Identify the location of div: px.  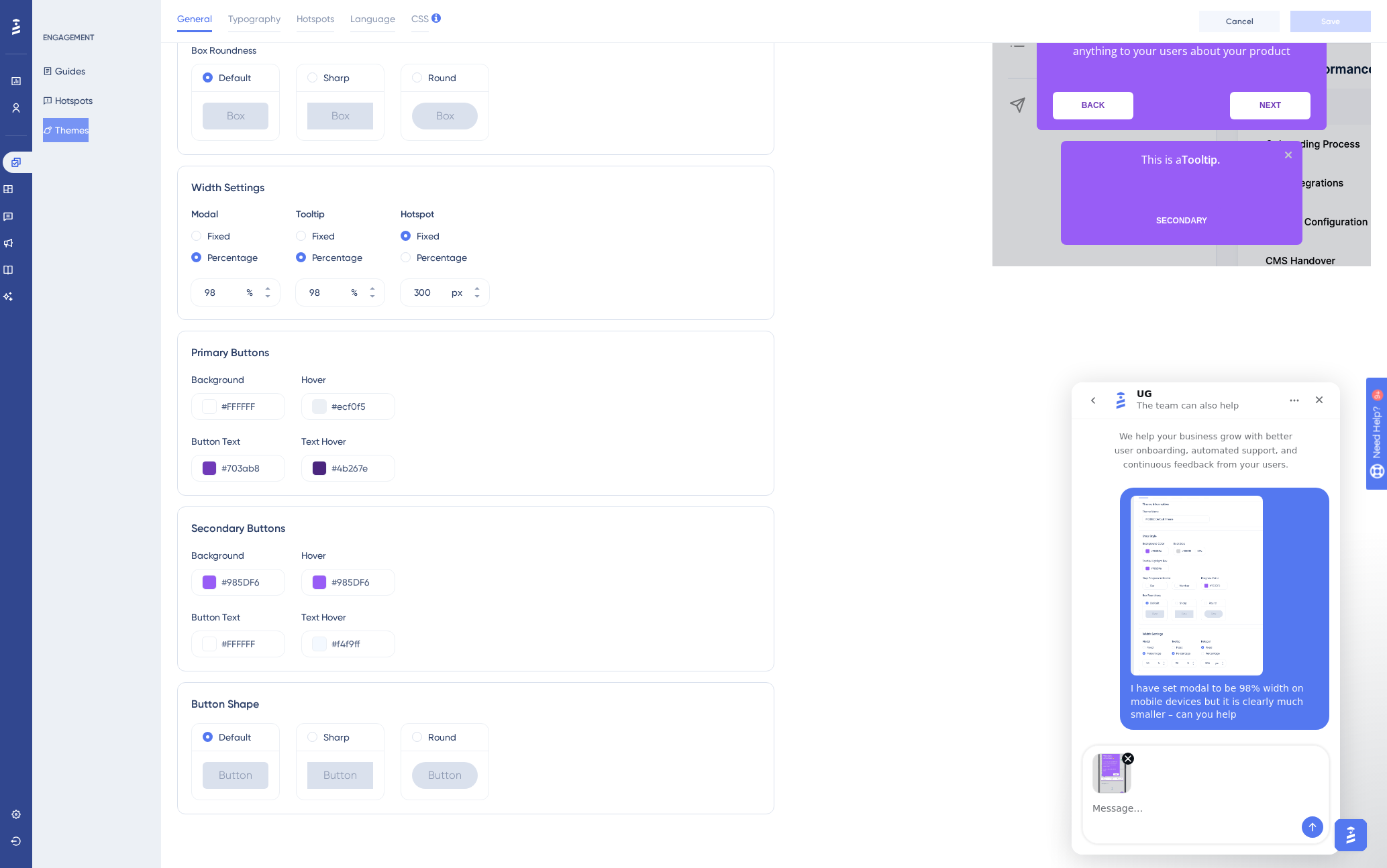
(457, 292).